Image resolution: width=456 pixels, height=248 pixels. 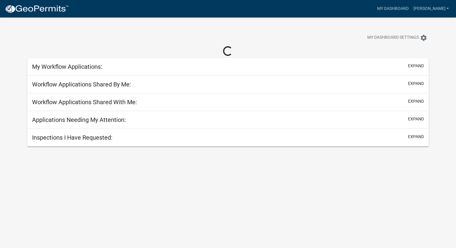 What do you see at coordinates (393, 9) in the screenshot?
I see `a: My Dashboard` at bounding box center [393, 9].